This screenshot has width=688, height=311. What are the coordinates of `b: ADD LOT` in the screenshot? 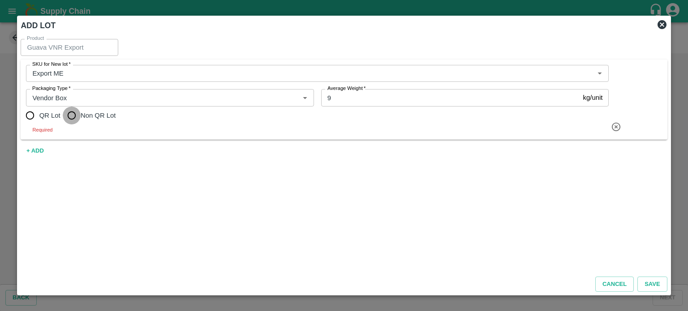 It's located at (38, 26).